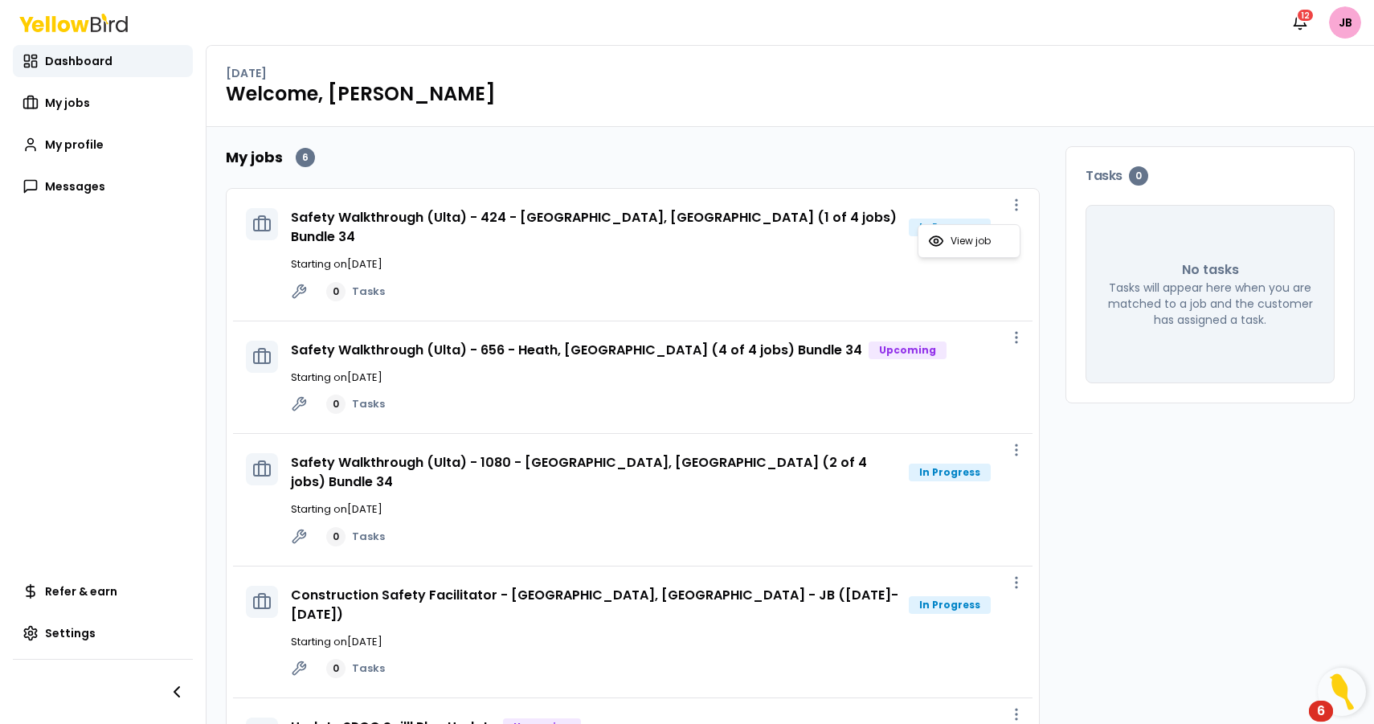  Describe the element at coordinates (103, 61) in the screenshot. I see `a: Dashboard` at that location.